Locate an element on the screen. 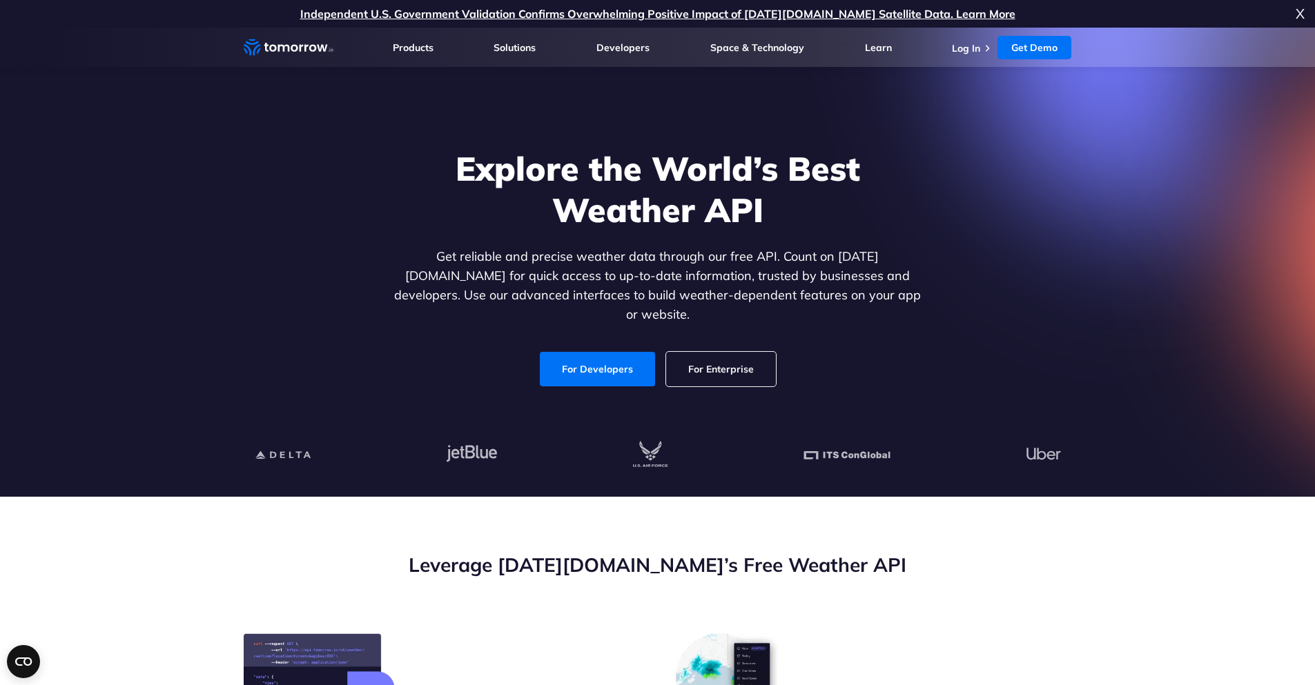 The width and height of the screenshot is (1315, 685). a: Developers is located at coordinates (622, 48).